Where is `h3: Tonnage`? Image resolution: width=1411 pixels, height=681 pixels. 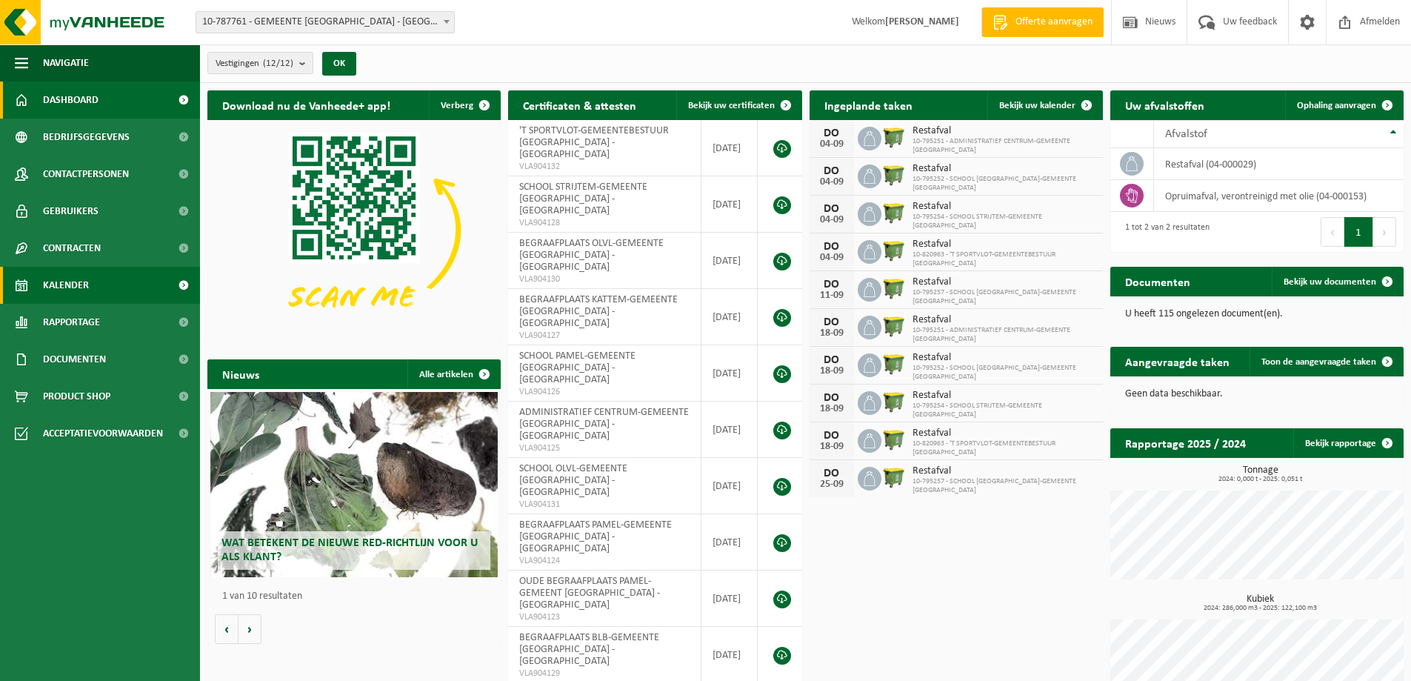 h3: Tonnage is located at coordinates (1261, 474).